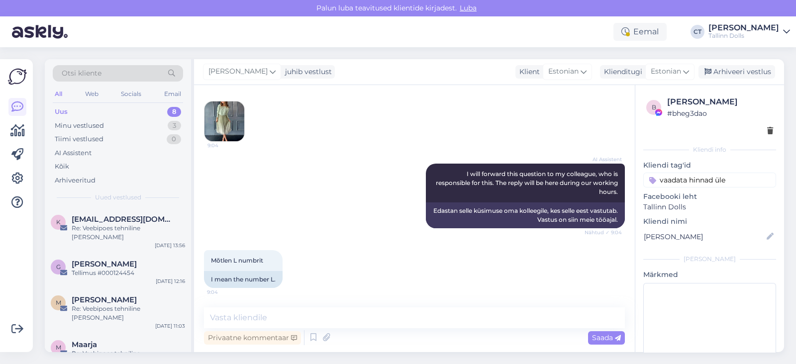 This screenshot has height=364, width=796. I want to click on span: Mõtlen L numbrit, so click(237, 260).